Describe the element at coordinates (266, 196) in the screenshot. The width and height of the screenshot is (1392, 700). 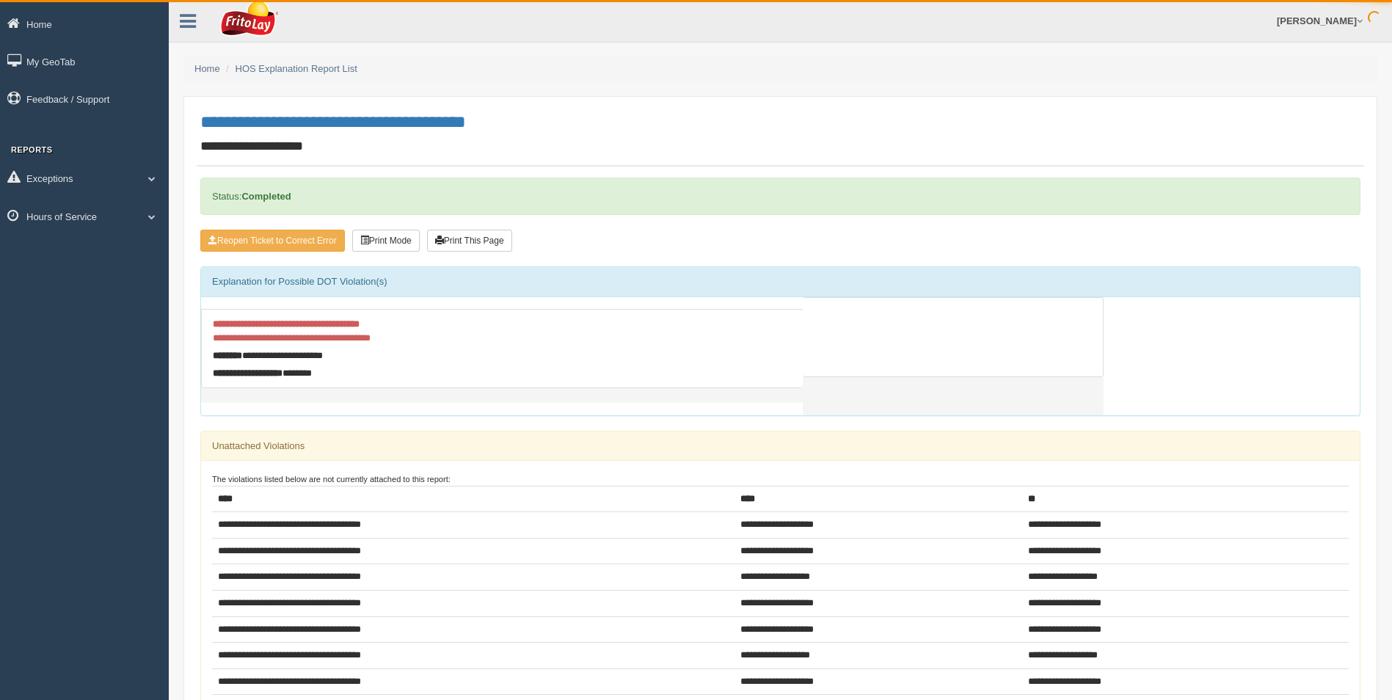
I see `strong: Completed` at that location.